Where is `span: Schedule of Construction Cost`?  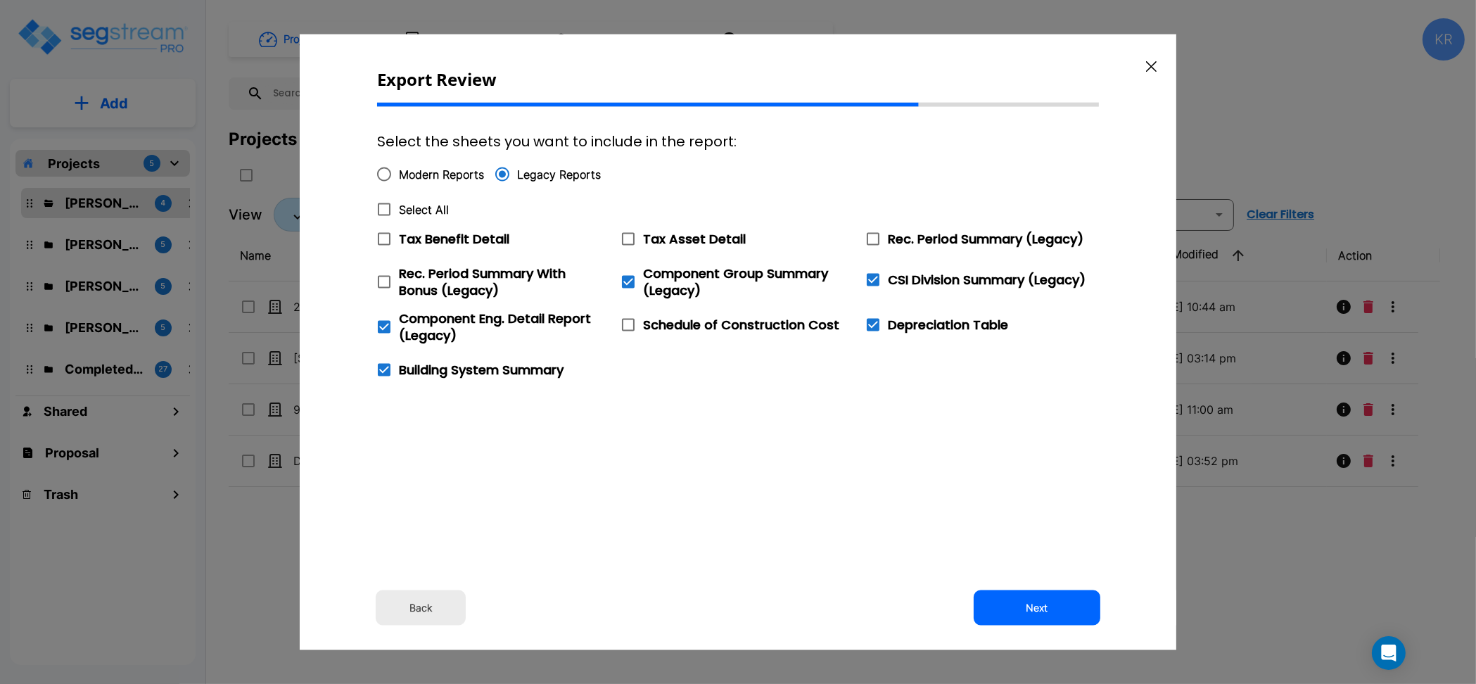
span: Schedule of Construction Cost is located at coordinates (741, 324).